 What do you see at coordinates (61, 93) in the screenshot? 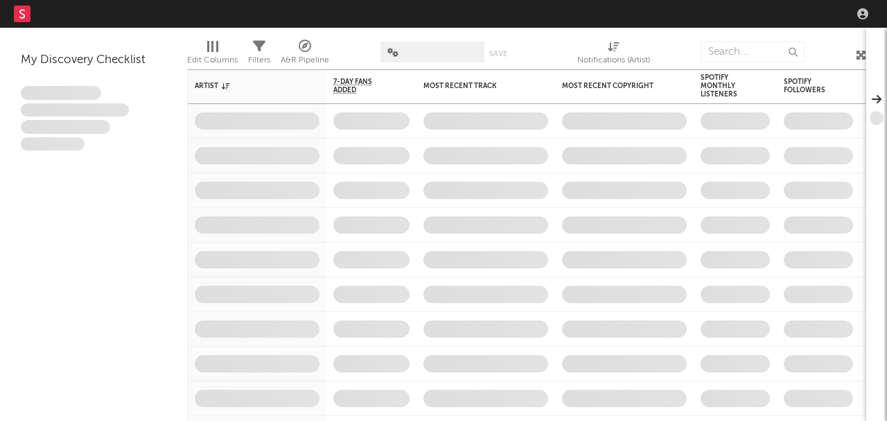
I see `span: Lorem ipsum dolor` at bounding box center [61, 93].